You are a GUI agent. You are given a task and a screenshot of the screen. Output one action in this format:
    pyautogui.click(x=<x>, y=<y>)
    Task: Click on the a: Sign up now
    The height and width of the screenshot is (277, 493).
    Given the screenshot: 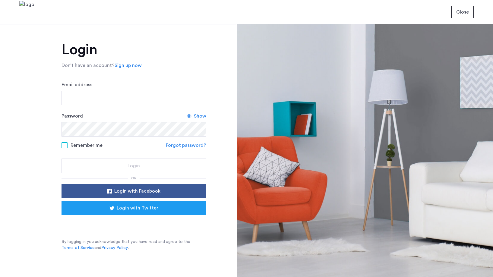 What is the action you would take?
    pyautogui.click(x=128, y=65)
    